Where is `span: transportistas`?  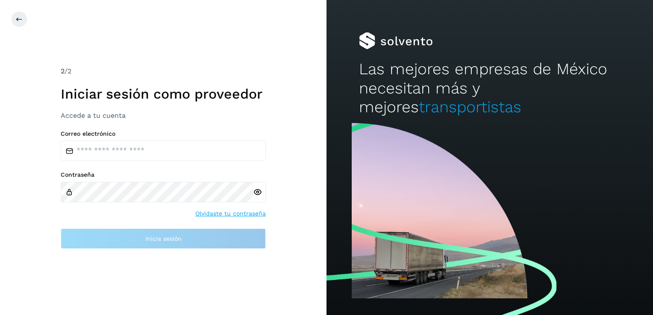 span: transportistas is located at coordinates (470, 107).